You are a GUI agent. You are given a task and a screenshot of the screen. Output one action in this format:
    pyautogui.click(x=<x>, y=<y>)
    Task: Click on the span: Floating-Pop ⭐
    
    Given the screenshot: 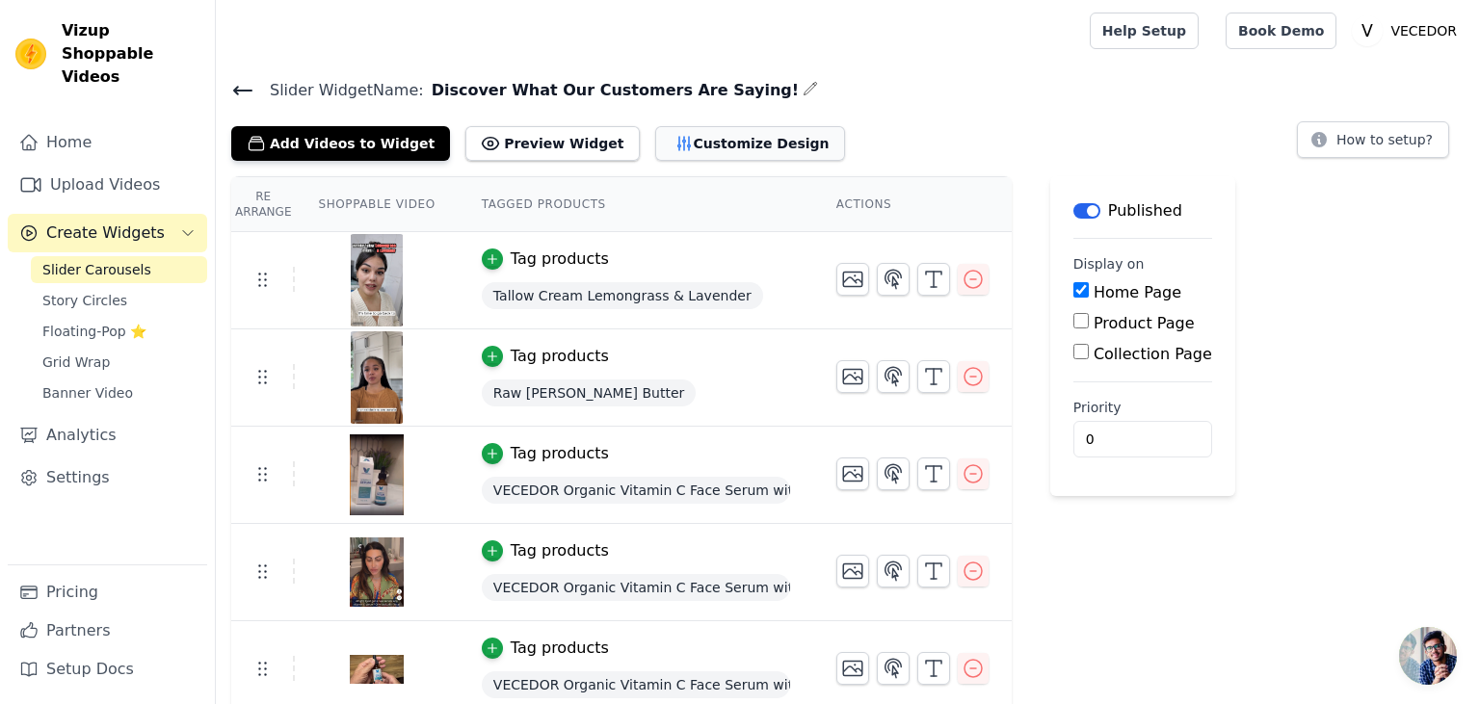 What is the action you would take?
    pyautogui.click(x=94, y=331)
    